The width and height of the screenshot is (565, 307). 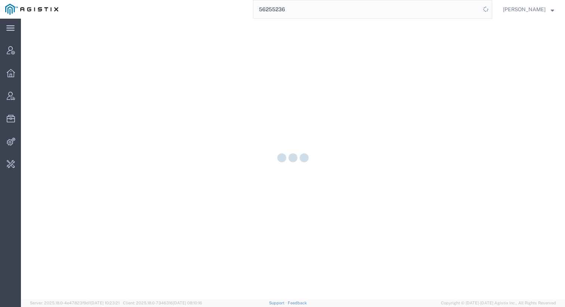 I want to click on input: Search for shipment number, reference number, so click(x=367, y=9).